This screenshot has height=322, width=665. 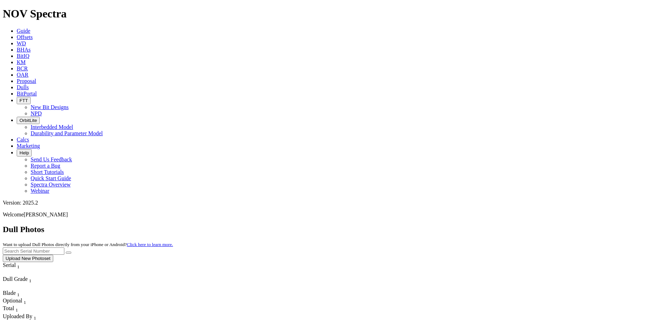 What do you see at coordinates (333, 229) in the screenshot?
I see `h2: Dull Photos` at bounding box center [333, 229].